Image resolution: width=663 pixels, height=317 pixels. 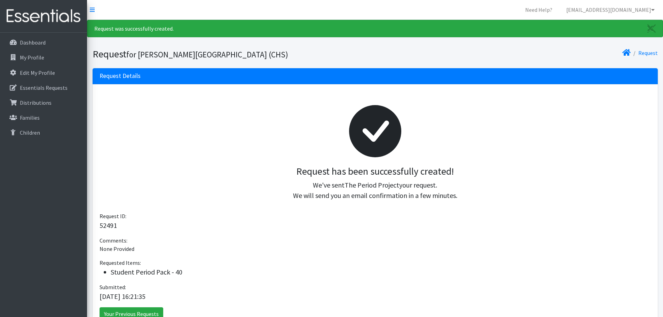 What do you see at coordinates (113, 287) in the screenshot?
I see `span: Submitted:` at bounding box center [113, 287].